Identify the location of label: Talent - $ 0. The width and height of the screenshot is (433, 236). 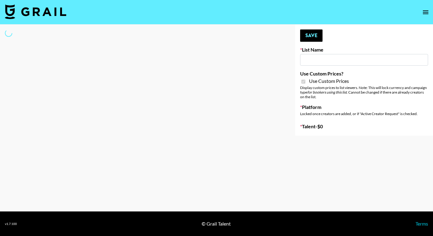
(364, 126).